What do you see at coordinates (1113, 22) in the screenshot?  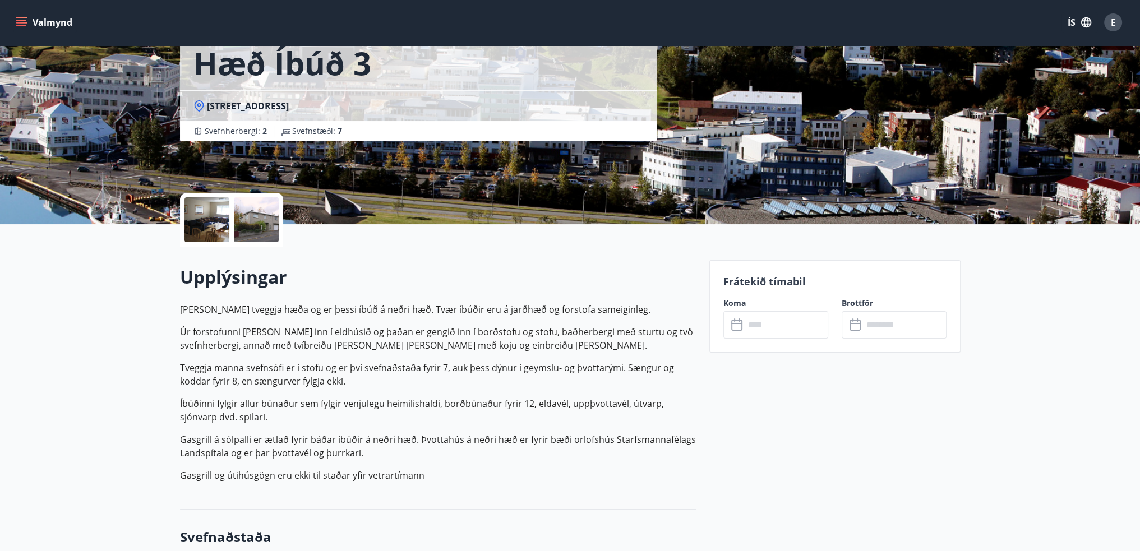 I see `button: E` at bounding box center [1113, 22].